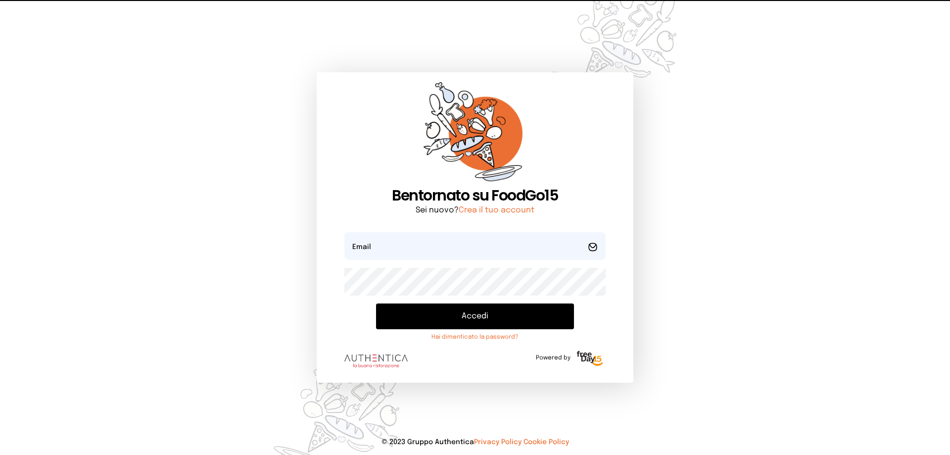  I want to click on button: Accedi, so click(475, 316).